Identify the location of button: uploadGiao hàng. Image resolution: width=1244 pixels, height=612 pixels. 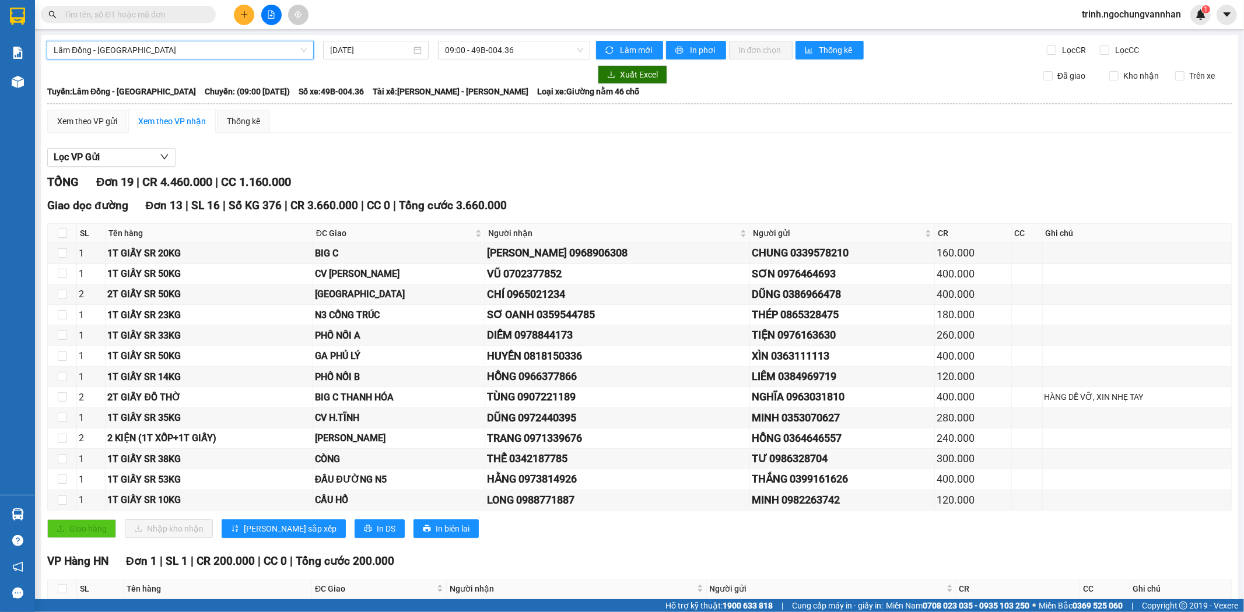
(82, 529).